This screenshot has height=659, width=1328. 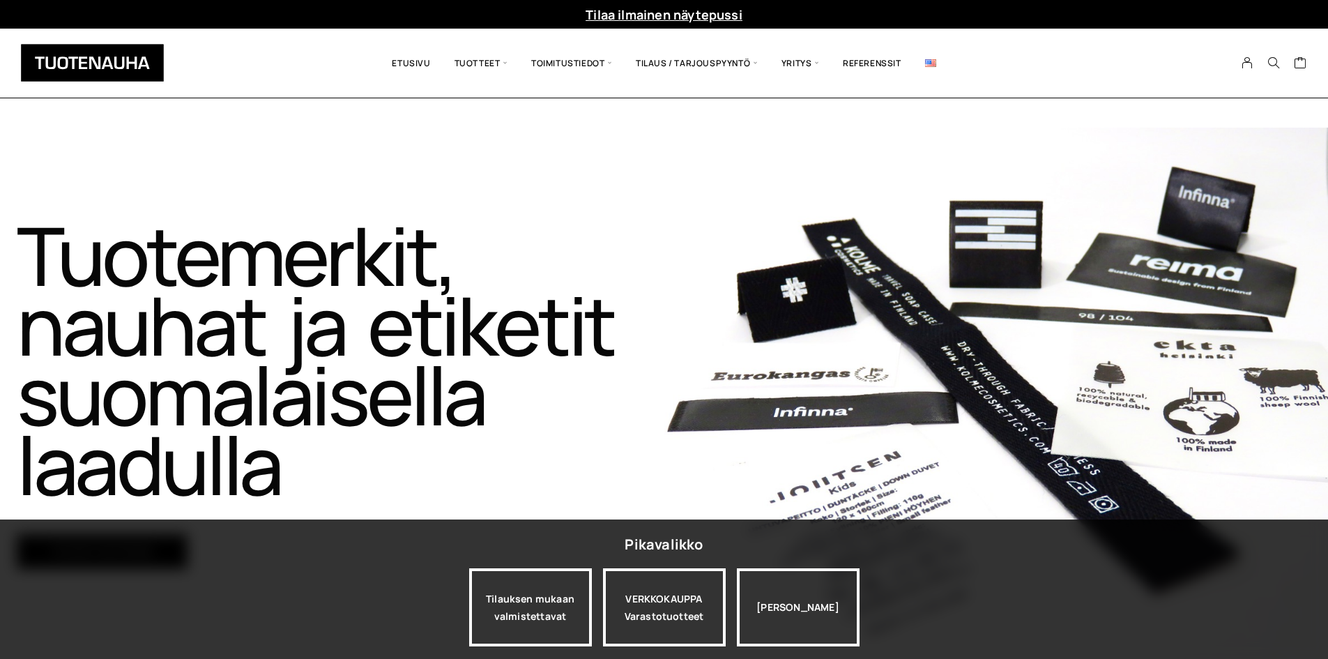 I want to click on h1: Tuotemerkit, nauhat ja etiketit suomalaisella laadulla​, so click(x=339, y=360).